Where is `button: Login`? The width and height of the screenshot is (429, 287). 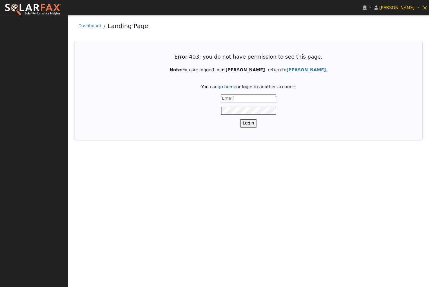
button: Login is located at coordinates (249, 123).